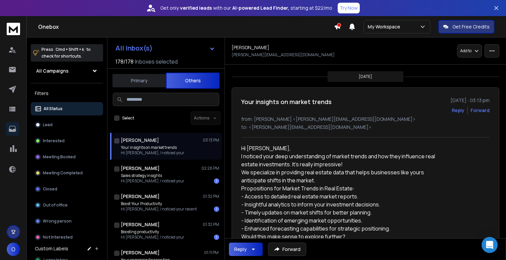  I want to click on h1: Onebox, so click(186, 27).